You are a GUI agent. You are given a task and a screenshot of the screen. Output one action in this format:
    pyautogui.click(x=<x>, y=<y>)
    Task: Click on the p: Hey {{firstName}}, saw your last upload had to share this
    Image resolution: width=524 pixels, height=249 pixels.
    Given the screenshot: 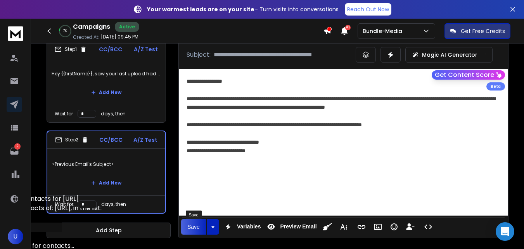 What is the action you would take?
    pyautogui.click(x=106, y=74)
    